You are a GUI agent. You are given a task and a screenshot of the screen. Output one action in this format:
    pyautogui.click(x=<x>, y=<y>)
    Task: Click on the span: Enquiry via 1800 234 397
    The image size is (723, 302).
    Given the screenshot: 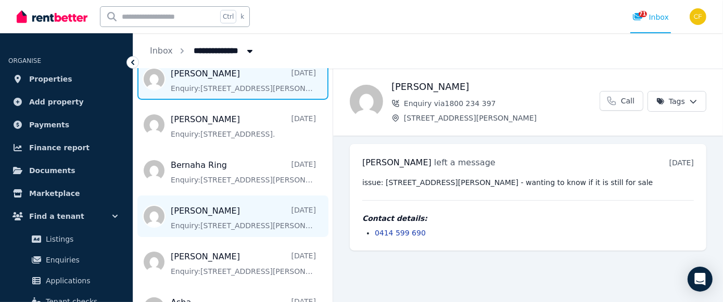 What is the action you would take?
    pyautogui.click(x=502, y=104)
    